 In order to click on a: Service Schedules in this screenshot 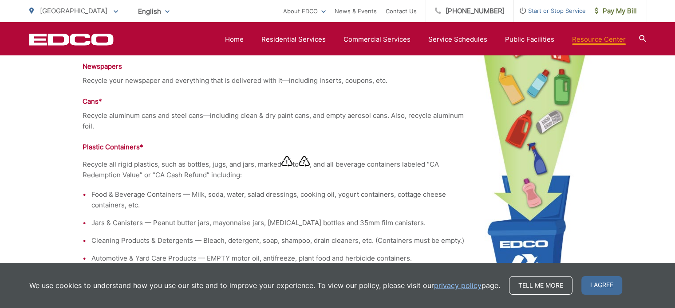, I will do `click(458, 40)`.